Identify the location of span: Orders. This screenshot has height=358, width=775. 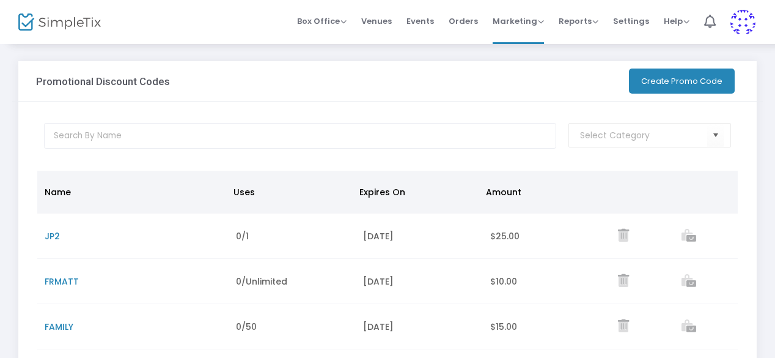
(463, 21).